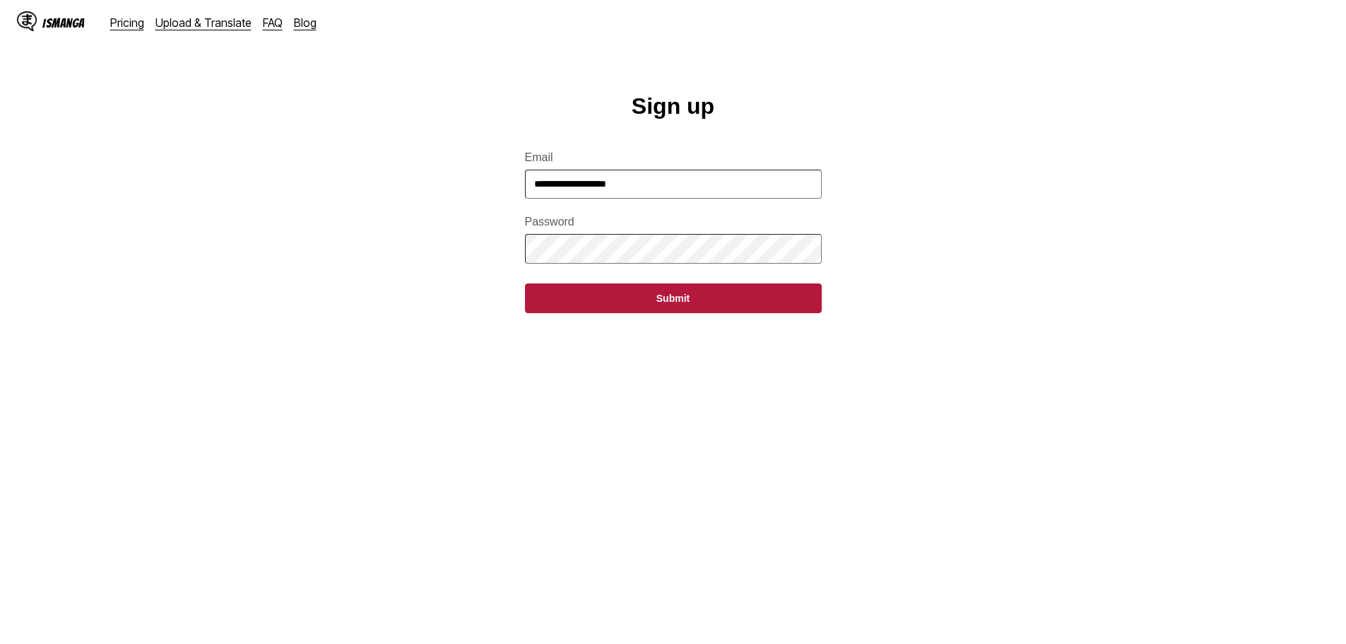  Describe the element at coordinates (64, 23) in the screenshot. I see `div: IsManga` at that location.